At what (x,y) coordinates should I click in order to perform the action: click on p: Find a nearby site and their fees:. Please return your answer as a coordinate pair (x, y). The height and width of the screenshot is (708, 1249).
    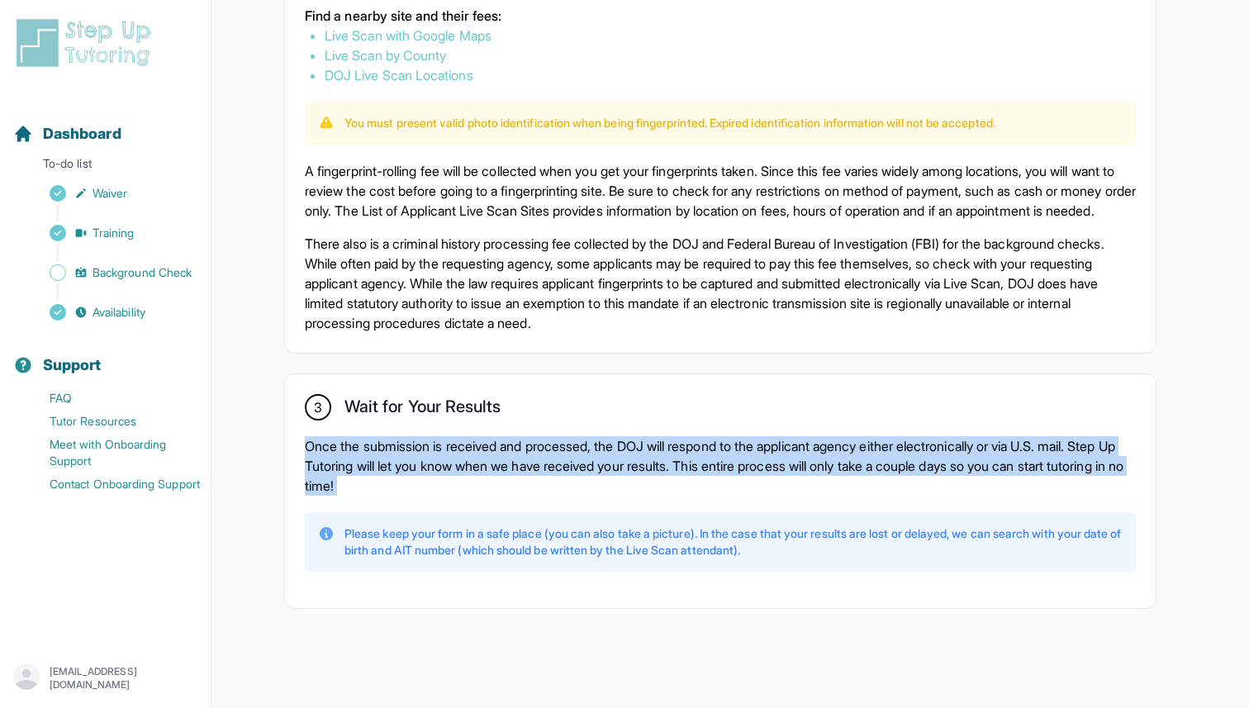
    Looking at the image, I should click on (721, 16).